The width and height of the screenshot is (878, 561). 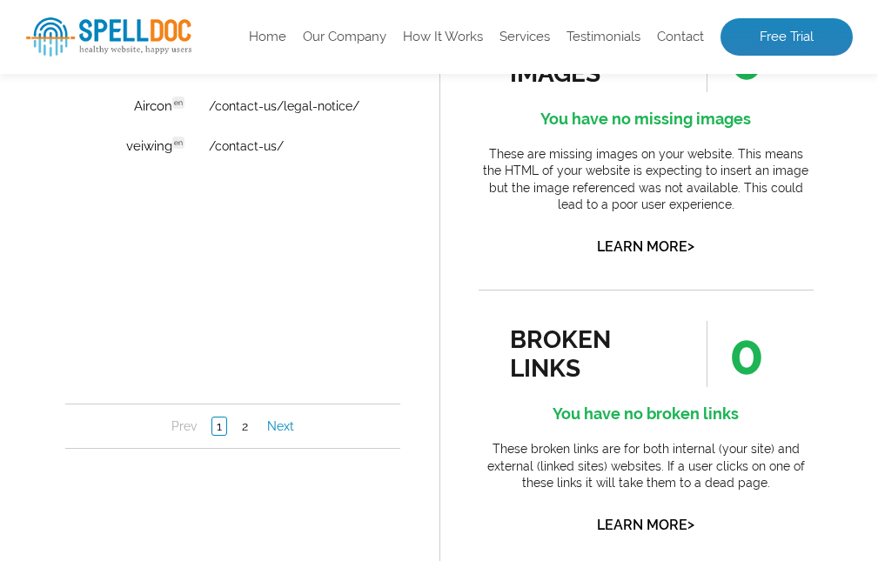 I want to click on h4: You have no broken links, so click(x=646, y=414).